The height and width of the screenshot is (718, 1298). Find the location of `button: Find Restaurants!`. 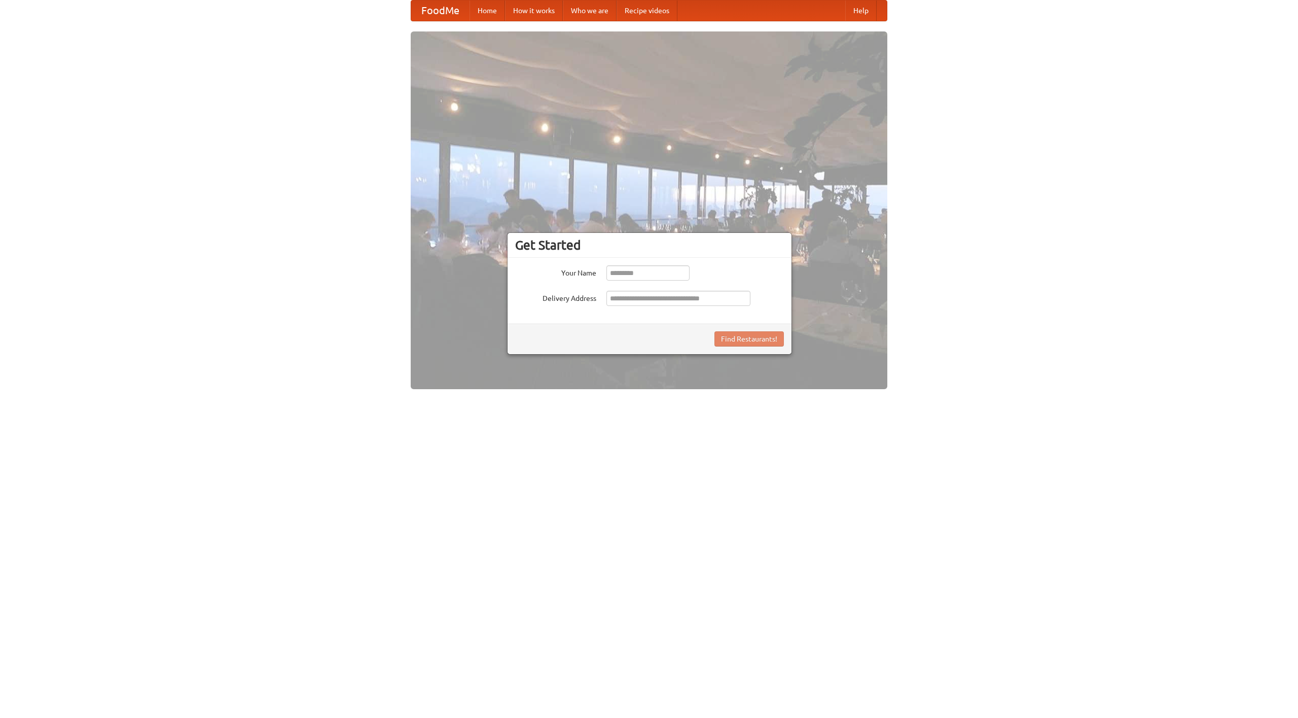

button: Find Restaurants! is located at coordinates (749, 339).